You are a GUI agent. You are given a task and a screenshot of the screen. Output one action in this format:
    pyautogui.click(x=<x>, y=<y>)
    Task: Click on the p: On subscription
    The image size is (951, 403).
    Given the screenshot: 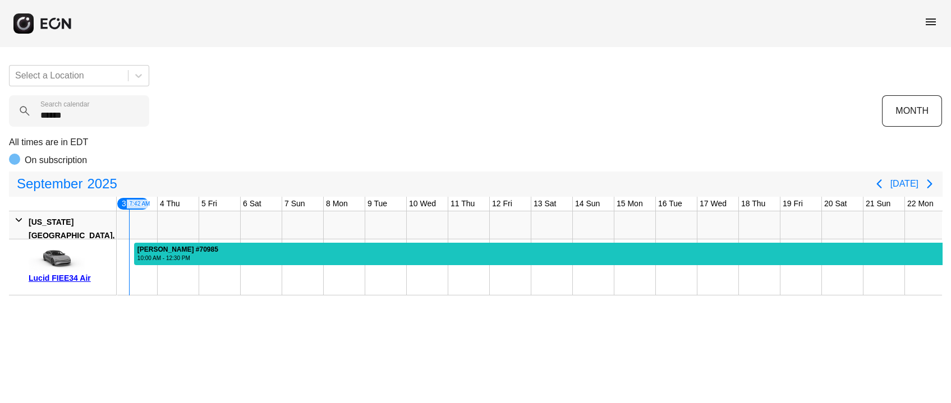 What is the action you would take?
    pyautogui.click(x=56, y=160)
    